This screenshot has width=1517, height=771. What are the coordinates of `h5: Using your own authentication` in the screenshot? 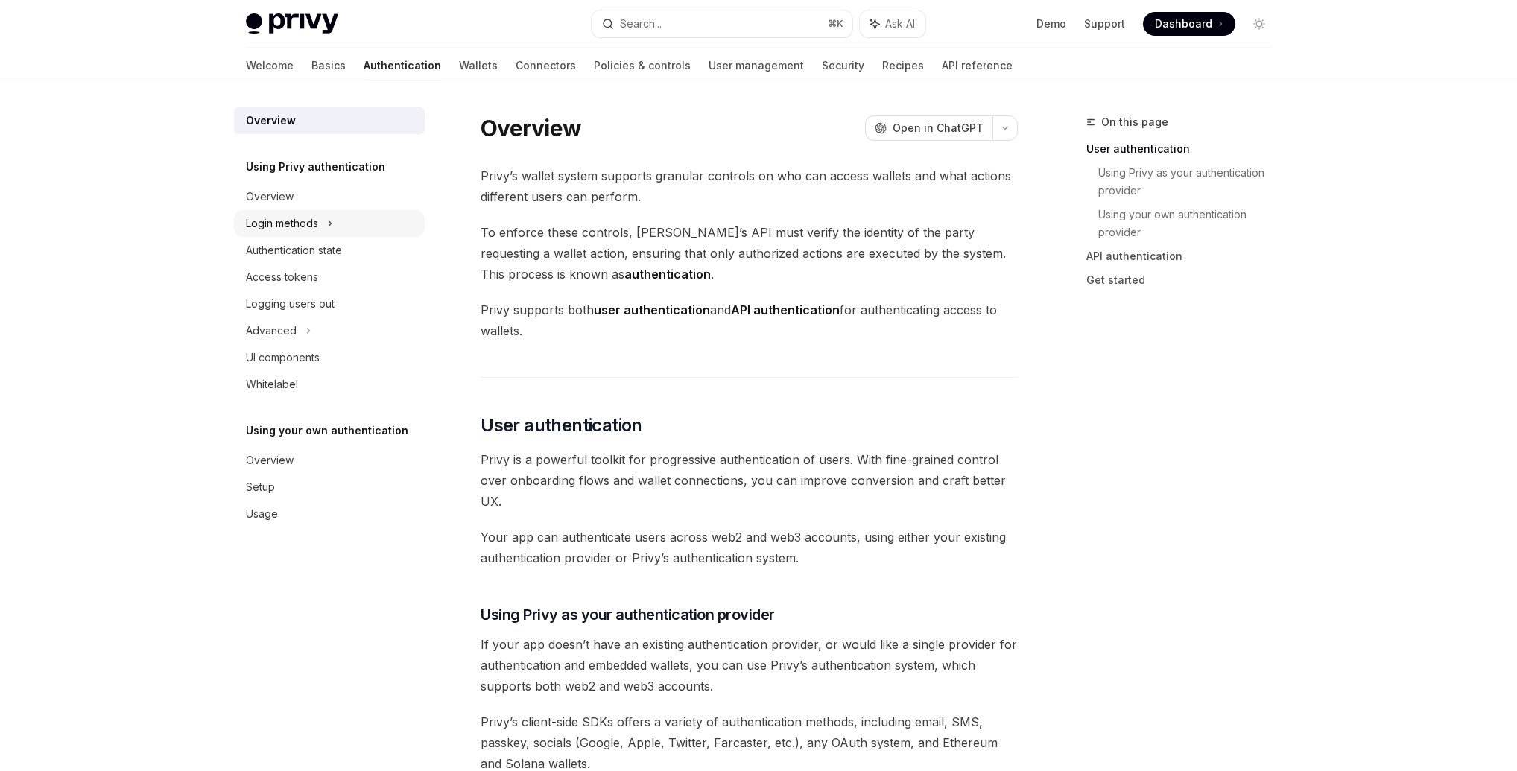 It's located at (327, 431).